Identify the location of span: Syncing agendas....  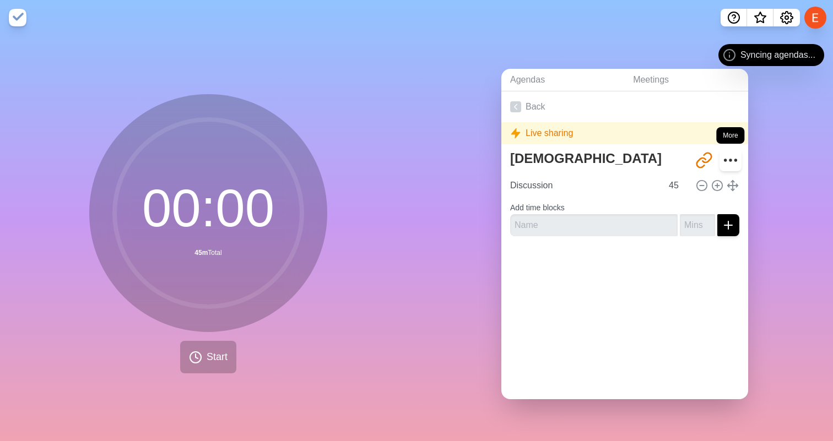
(778, 55).